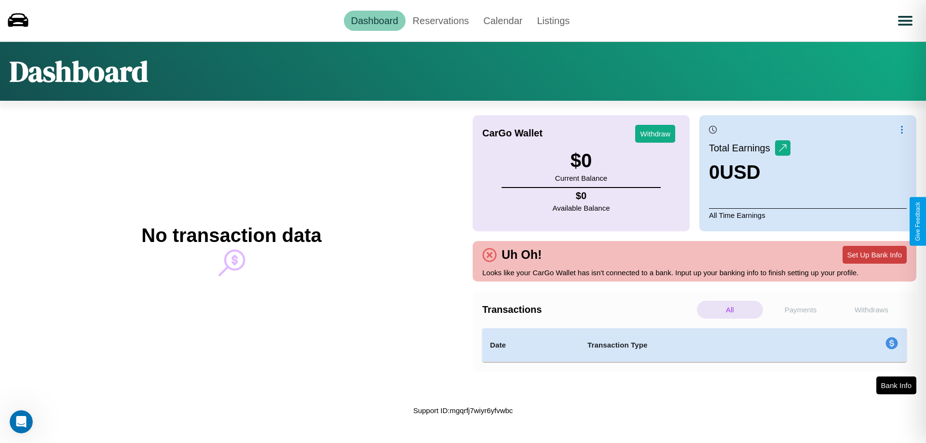 This screenshot has width=926, height=443. What do you see at coordinates (441, 21) in the screenshot?
I see `a: Reservations` at bounding box center [441, 21].